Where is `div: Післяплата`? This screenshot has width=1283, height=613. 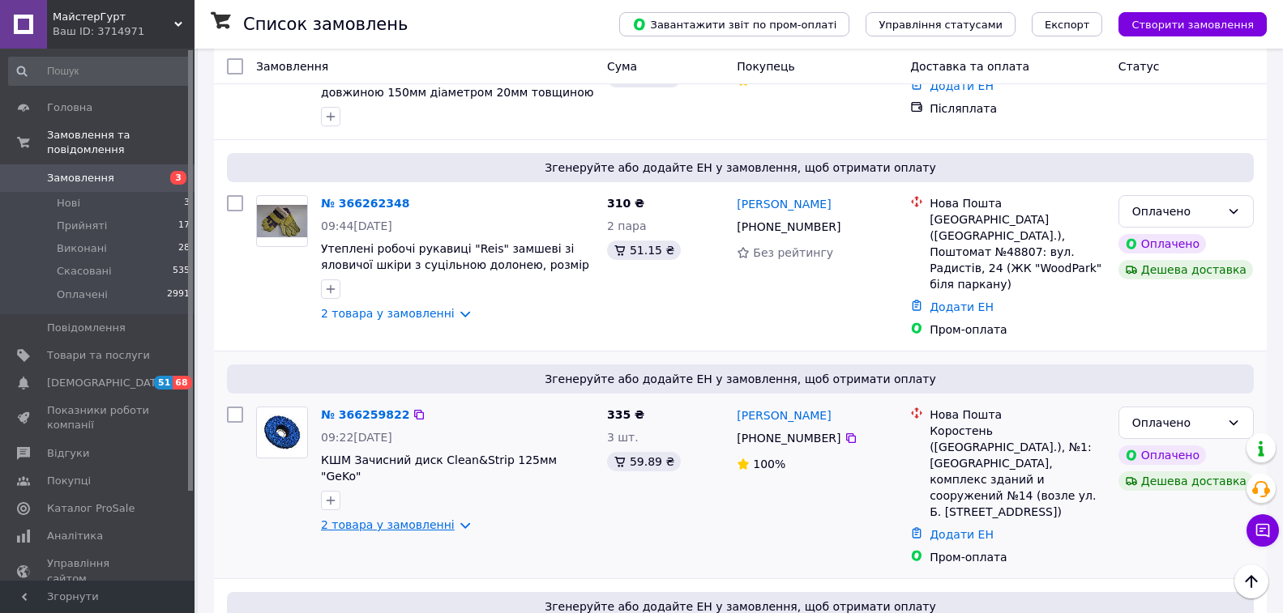
div: Післяплата is located at coordinates (1017, 109).